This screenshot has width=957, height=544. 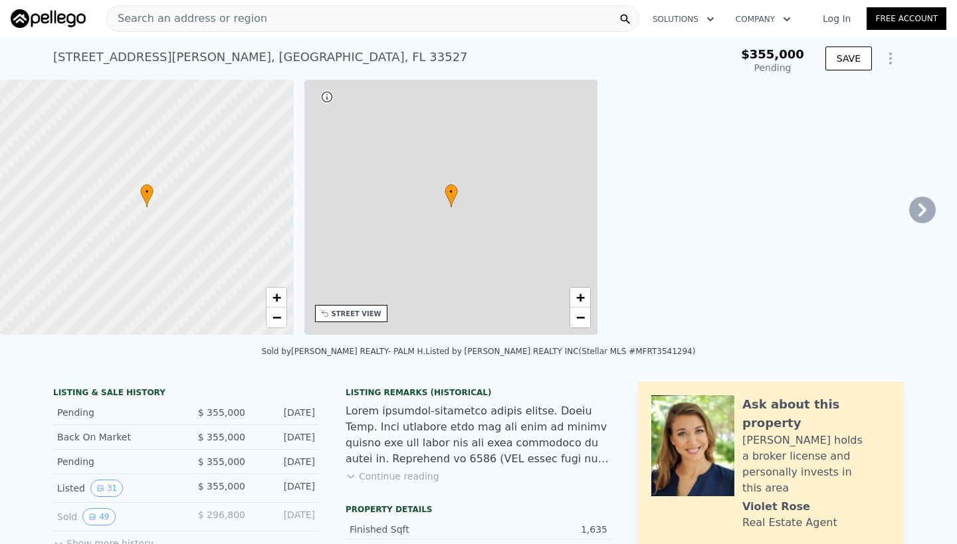 I want to click on button: Continue reading, so click(x=392, y=477).